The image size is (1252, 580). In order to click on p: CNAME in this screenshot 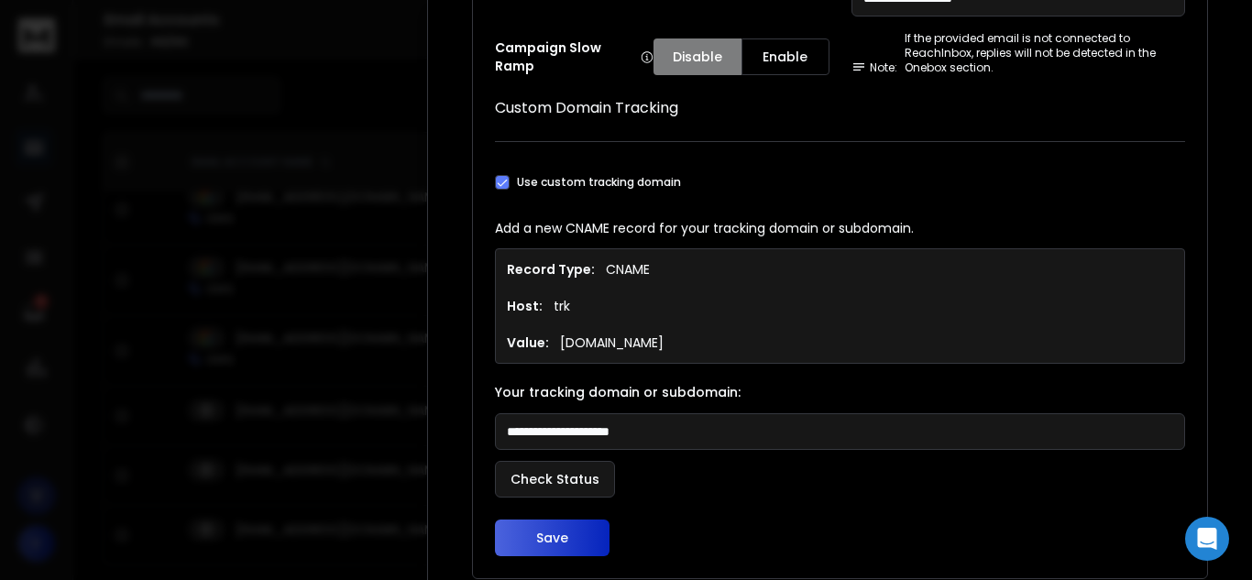, I will do `click(628, 269)`.